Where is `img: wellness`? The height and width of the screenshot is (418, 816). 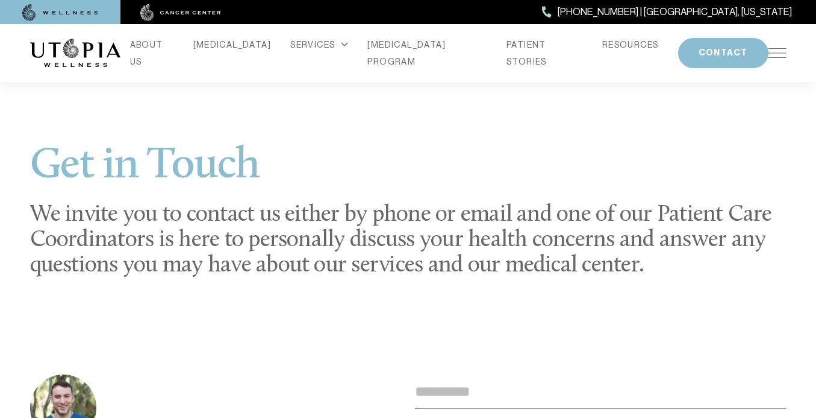 img: wellness is located at coordinates (60, 13).